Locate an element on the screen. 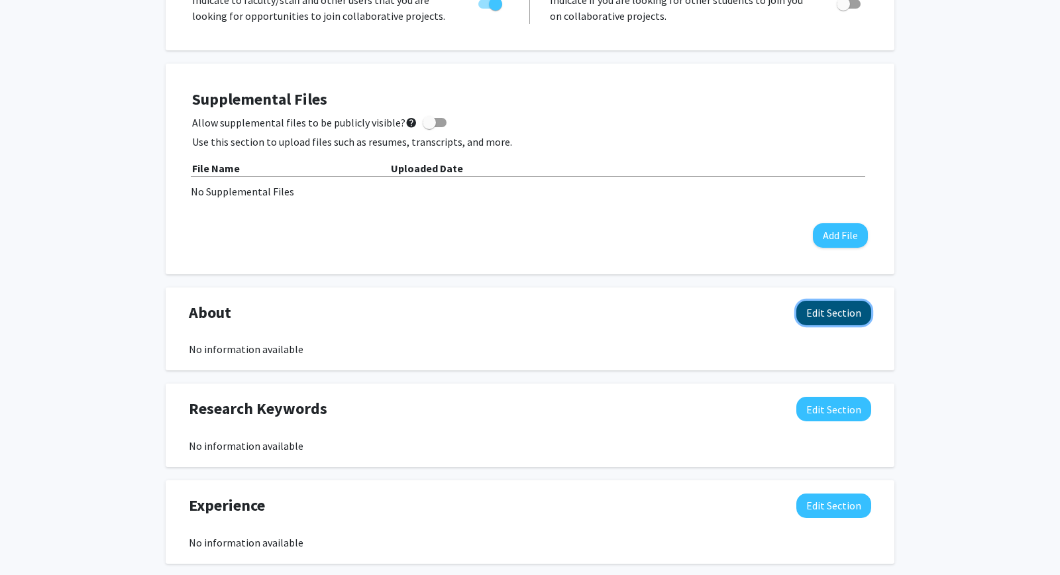 The image size is (1060, 575). b: Uploaded Date is located at coordinates (427, 168).